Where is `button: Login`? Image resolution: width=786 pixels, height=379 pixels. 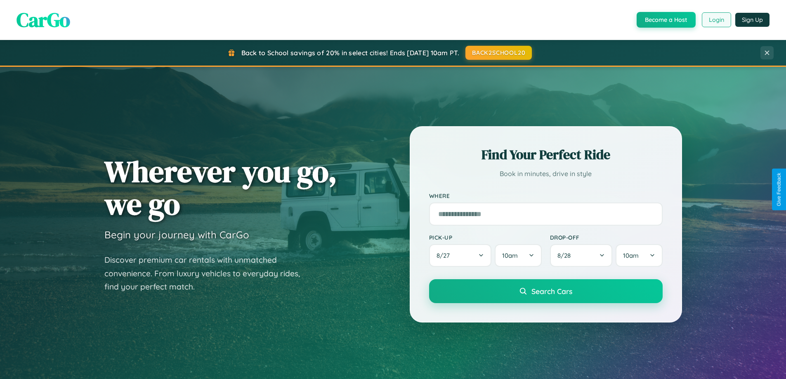 button: Login is located at coordinates (716, 20).